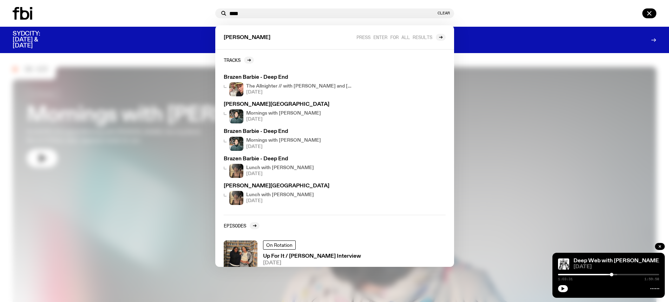 This screenshot has width=669, height=302. Describe the element at coordinates (232, 60) in the screenshot. I see `h2: Tracks` at that location.